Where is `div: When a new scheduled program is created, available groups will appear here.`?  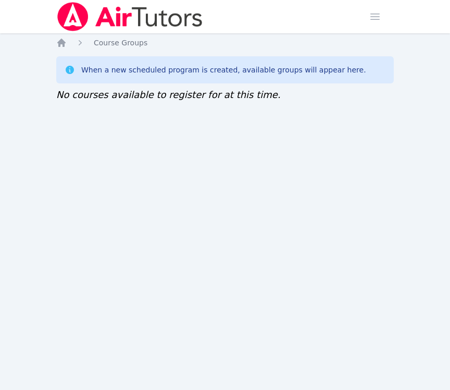
div: When a new scheduled program is created, available groups will appear here. is located at coordinates (224, 70).